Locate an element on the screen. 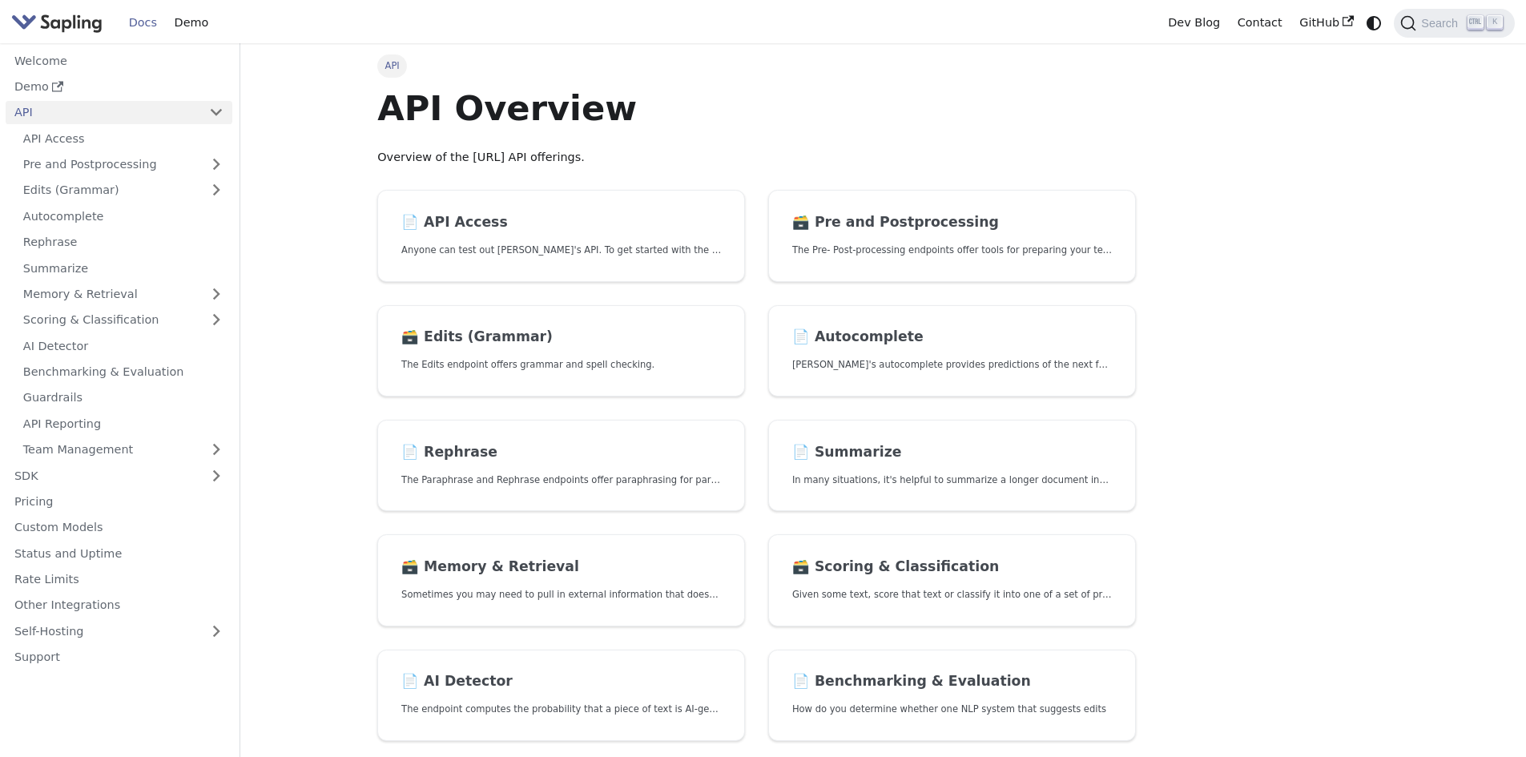 This screenshot has width=1526, height=757. a: API Access is located at coordinates (123, 138).